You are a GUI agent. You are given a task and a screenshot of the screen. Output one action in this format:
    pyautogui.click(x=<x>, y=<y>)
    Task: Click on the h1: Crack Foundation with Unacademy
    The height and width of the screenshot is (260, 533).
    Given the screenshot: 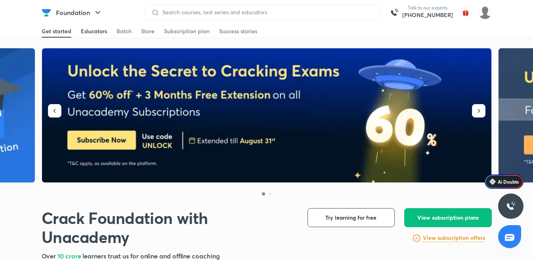 What is the action you would take?
    pyautogui.click(x=168, y=227)
    